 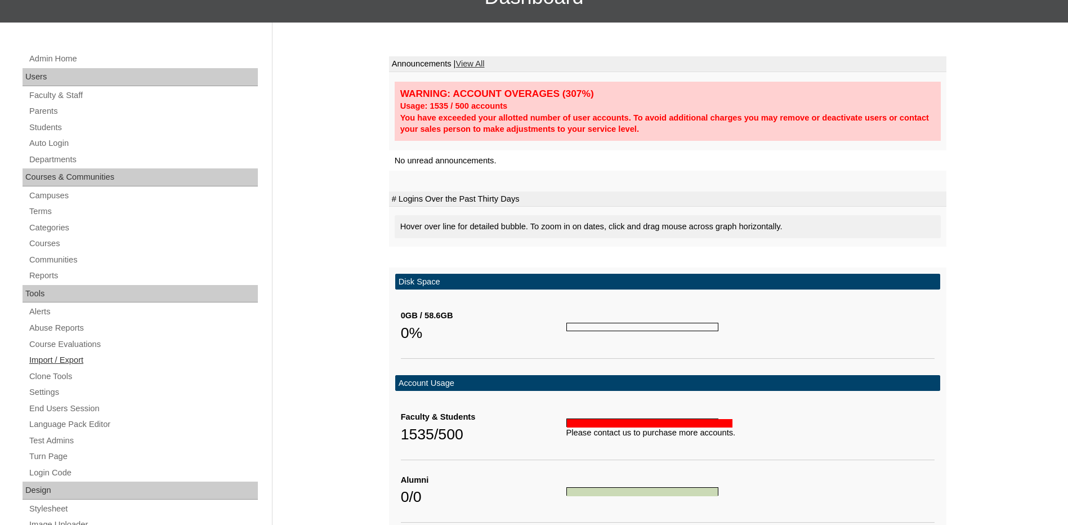 I want to click on a: Test Admins, so click(x=143, y=440).